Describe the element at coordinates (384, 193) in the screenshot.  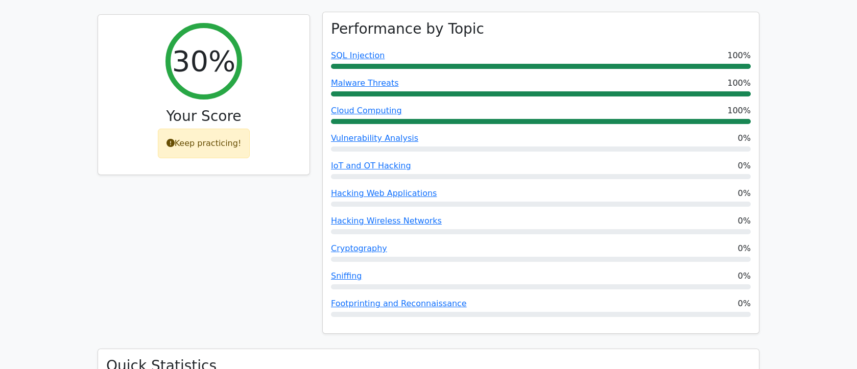
I see `a: Hacking Web Applications` at that location.